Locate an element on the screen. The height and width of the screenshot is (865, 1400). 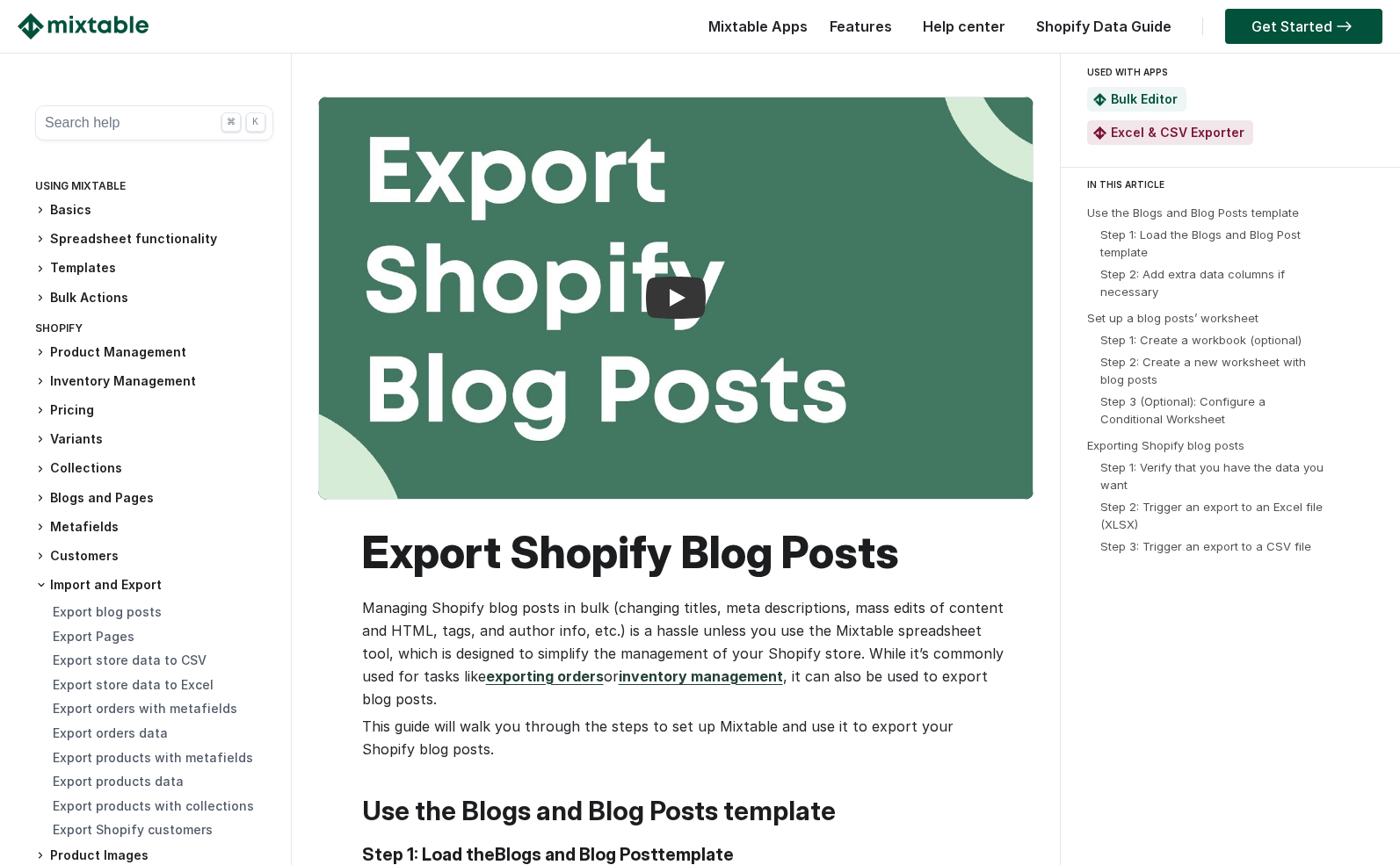
div: K is located at coordinates (256, 122).